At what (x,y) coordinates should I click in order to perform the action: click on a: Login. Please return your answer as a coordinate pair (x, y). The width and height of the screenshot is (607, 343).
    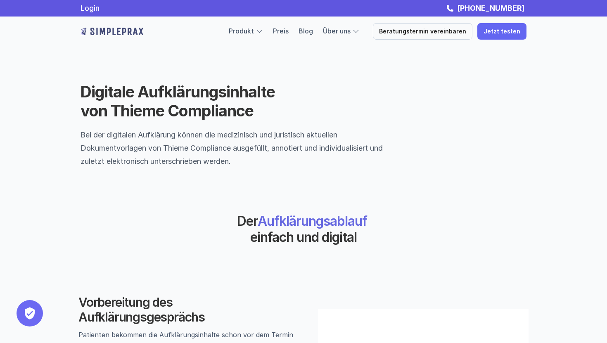
    Looking at the image, I should click on (90, 8).